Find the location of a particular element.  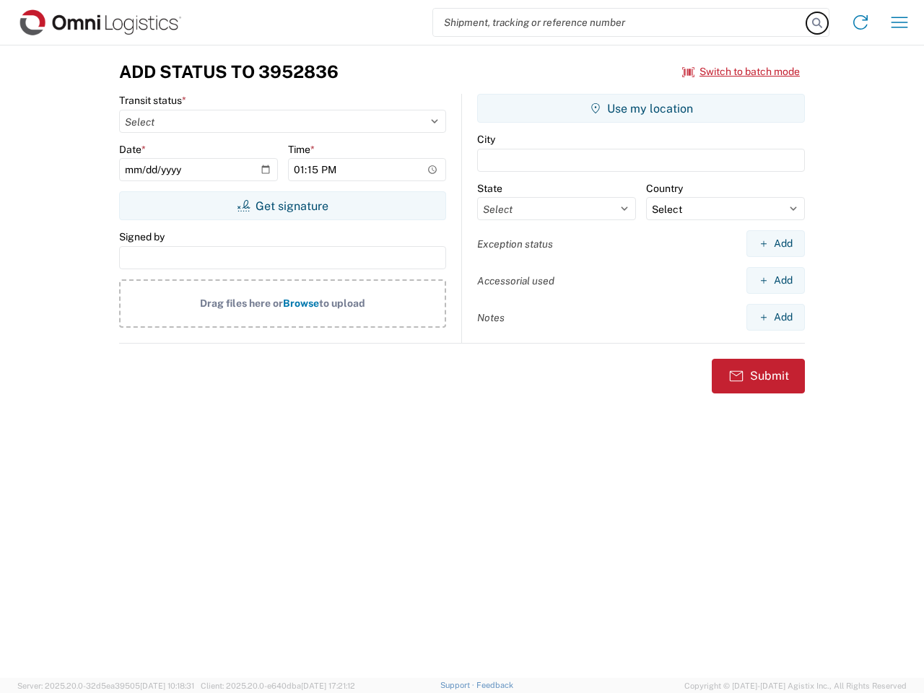

a: Support is located at coordinates (459, 685).